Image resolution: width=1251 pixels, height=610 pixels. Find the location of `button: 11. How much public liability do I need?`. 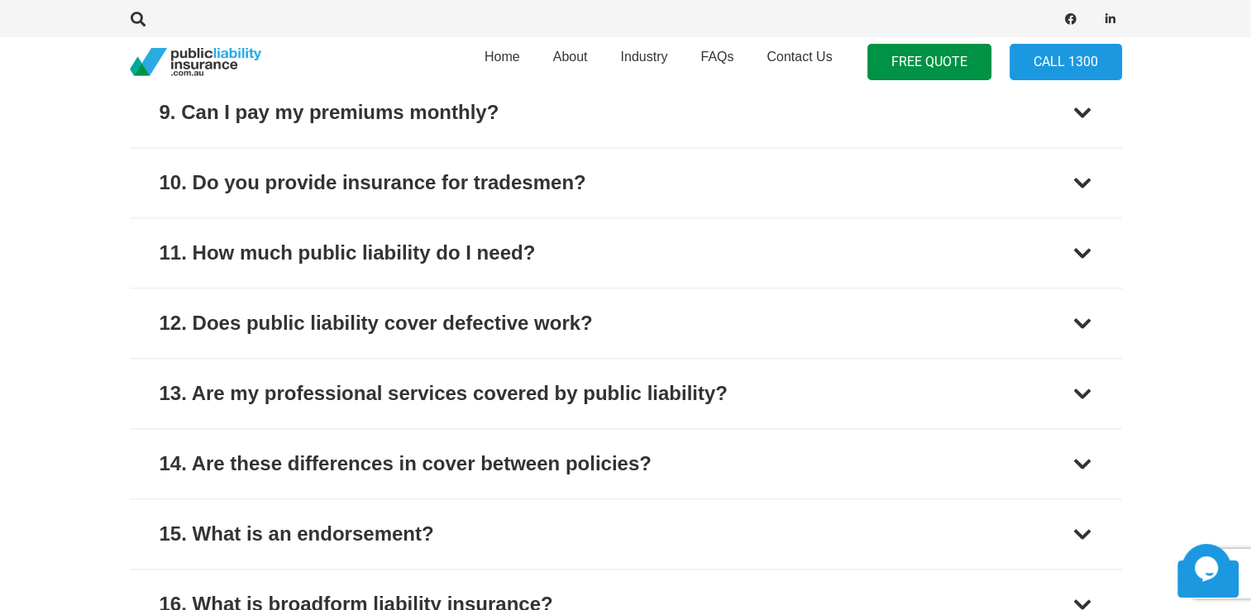

button: 11. How much public liability do I need? is located at coordinates (626, 253).